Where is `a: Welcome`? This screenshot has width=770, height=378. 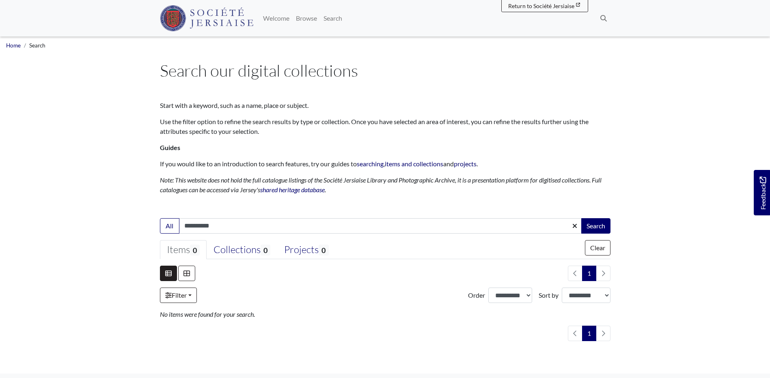
a: Welcome is located at coordinates (276, 18).